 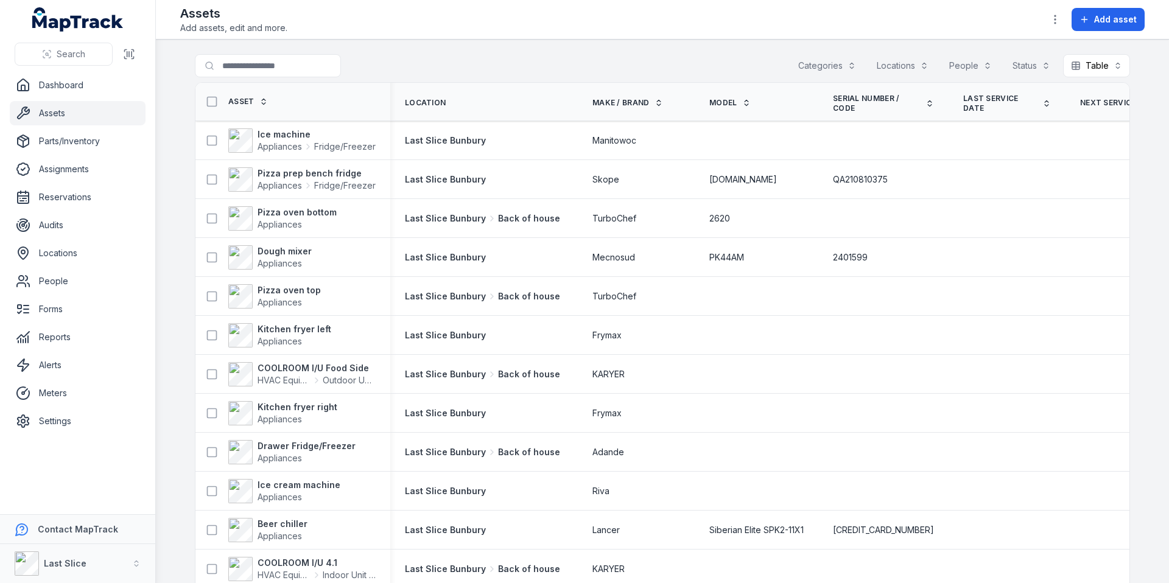 What do you see at coordinates (425, 103) in the screenshot?
I see `span: Location` at bounding box center [425, 103].